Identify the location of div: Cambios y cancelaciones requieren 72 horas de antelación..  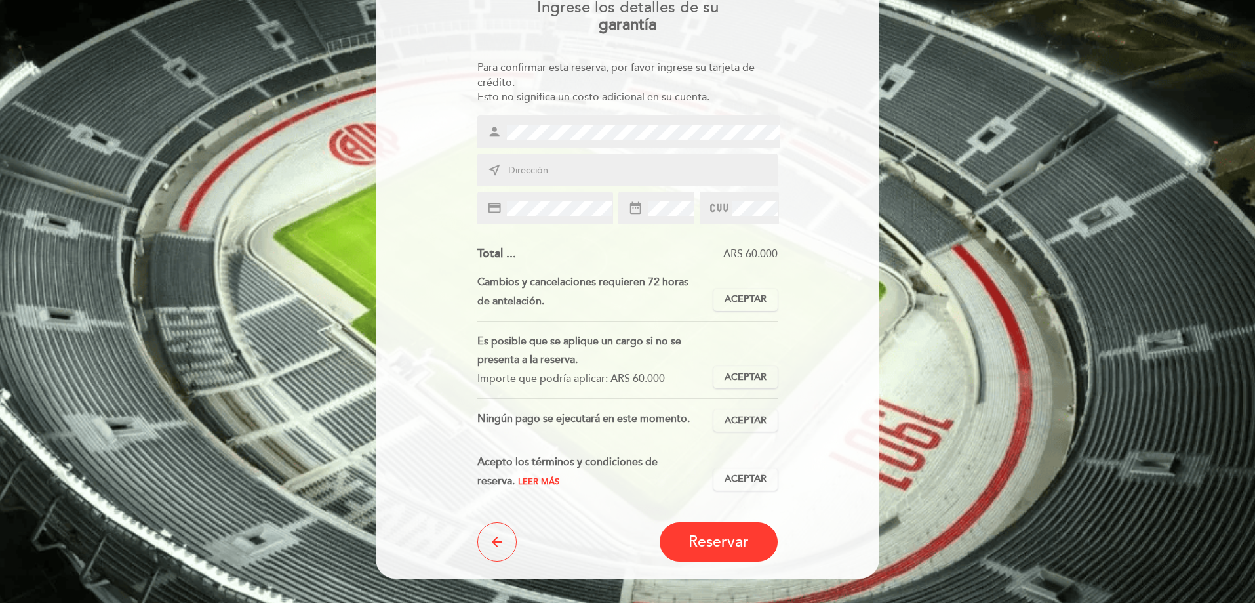
(595, 292).